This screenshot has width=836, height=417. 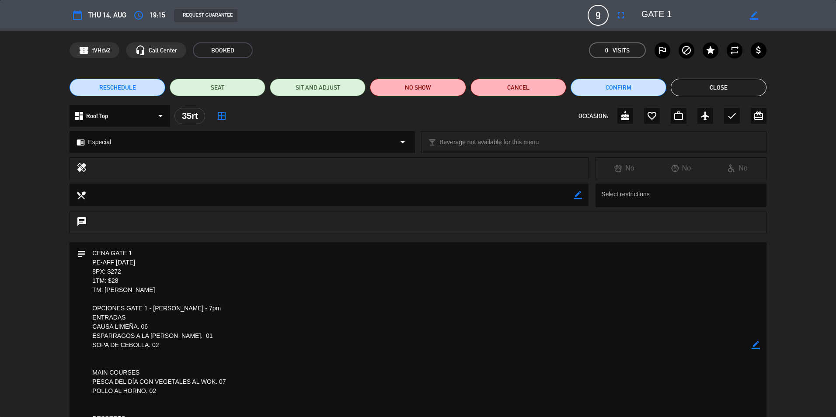 What do you see at coordinates (705, 116) in the screenshot?
I see `i: airplanemode_active` at bounding box center [705, 116].